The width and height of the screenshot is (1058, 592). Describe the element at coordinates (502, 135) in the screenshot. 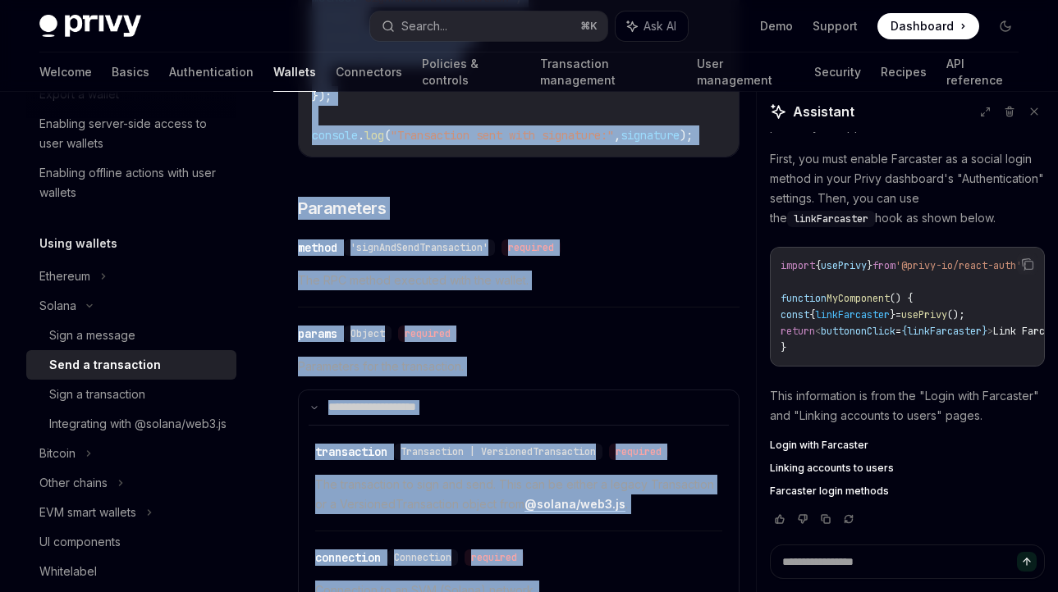

I see `span: "Transaction sent with signature:"` at that location.